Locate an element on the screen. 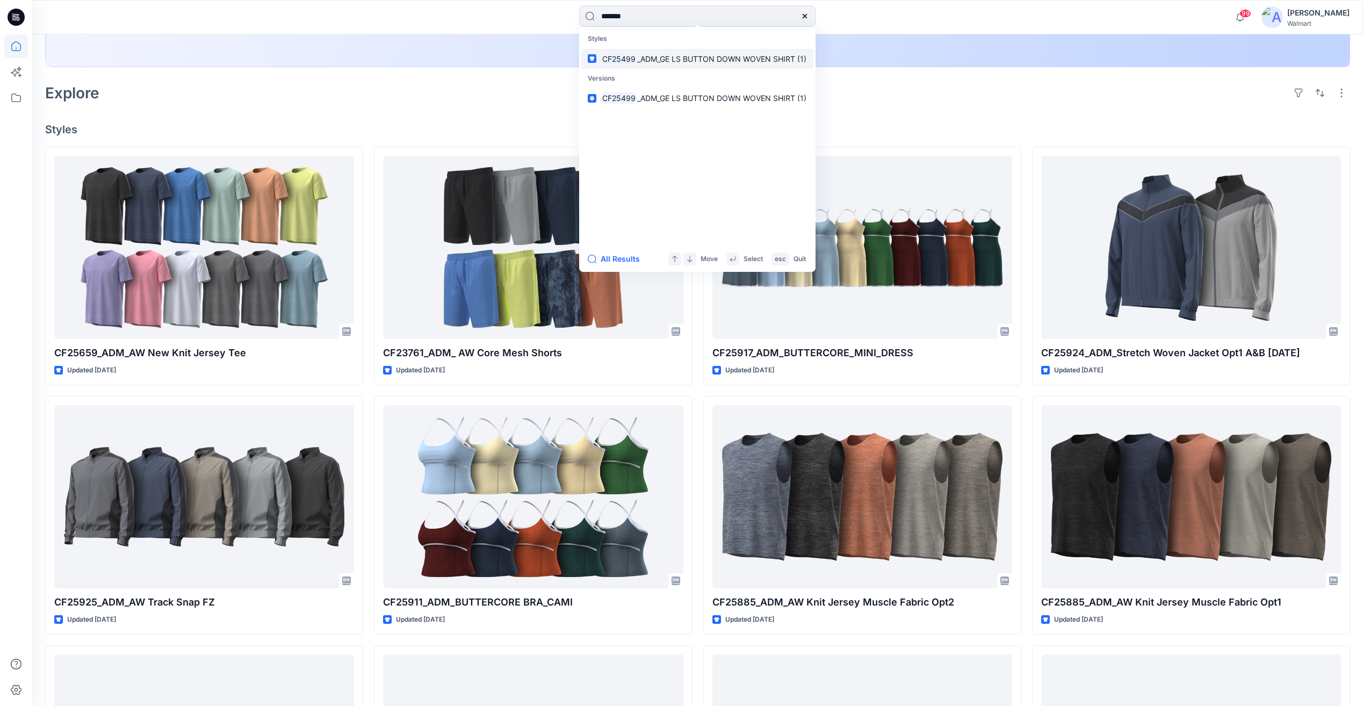 This screenshot has width=1363, height=706. img: avatar is located at coordinates (1273, 17).